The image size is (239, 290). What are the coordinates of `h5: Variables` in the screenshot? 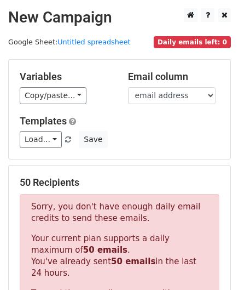 It's located at (66, 77).